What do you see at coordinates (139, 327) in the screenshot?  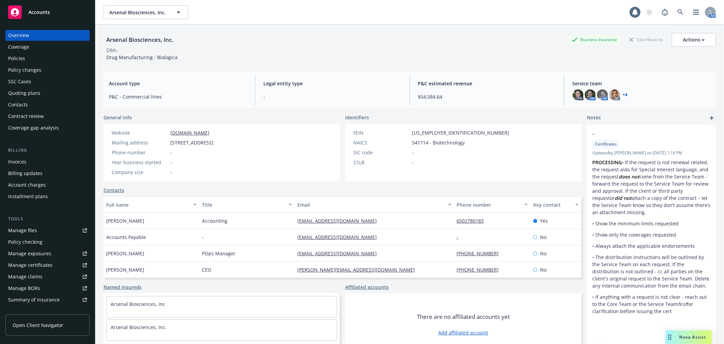 I see `a: Arsenal Biosciences, Inc.` at bounding box center [139, 327].